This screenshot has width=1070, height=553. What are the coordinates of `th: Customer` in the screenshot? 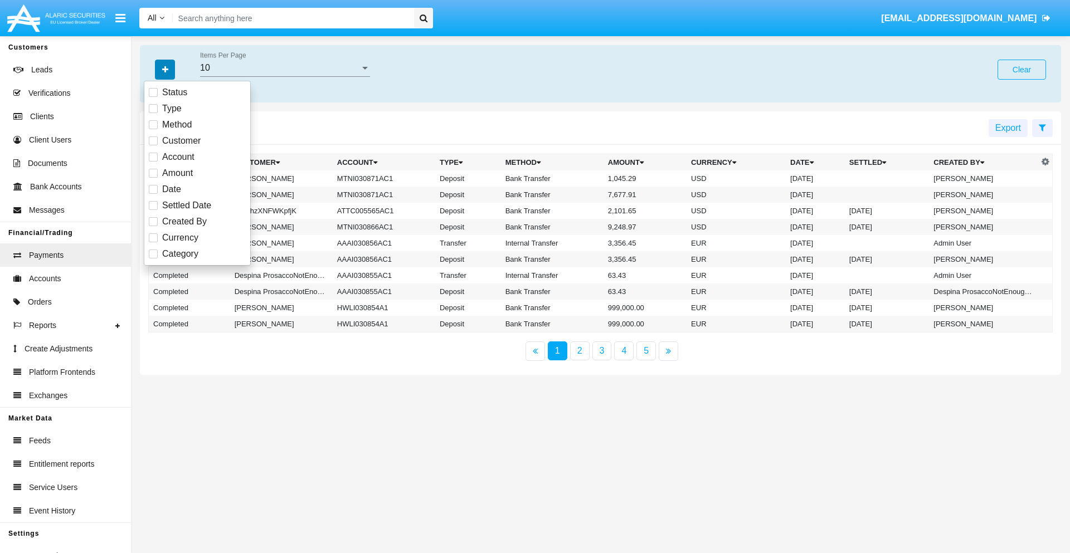 It's located at (281, 163).